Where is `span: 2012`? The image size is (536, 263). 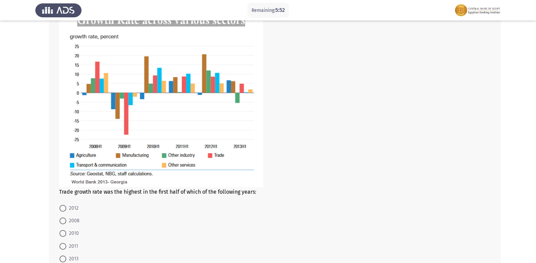
span: 2012 is located at coordinates (72, 208).